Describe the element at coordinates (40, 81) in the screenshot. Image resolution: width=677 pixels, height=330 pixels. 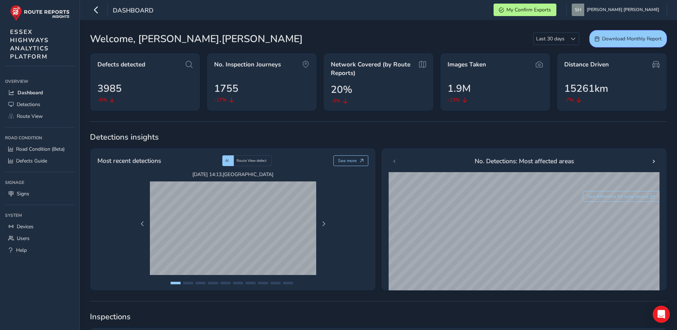
I see `div: Overview` at that location.